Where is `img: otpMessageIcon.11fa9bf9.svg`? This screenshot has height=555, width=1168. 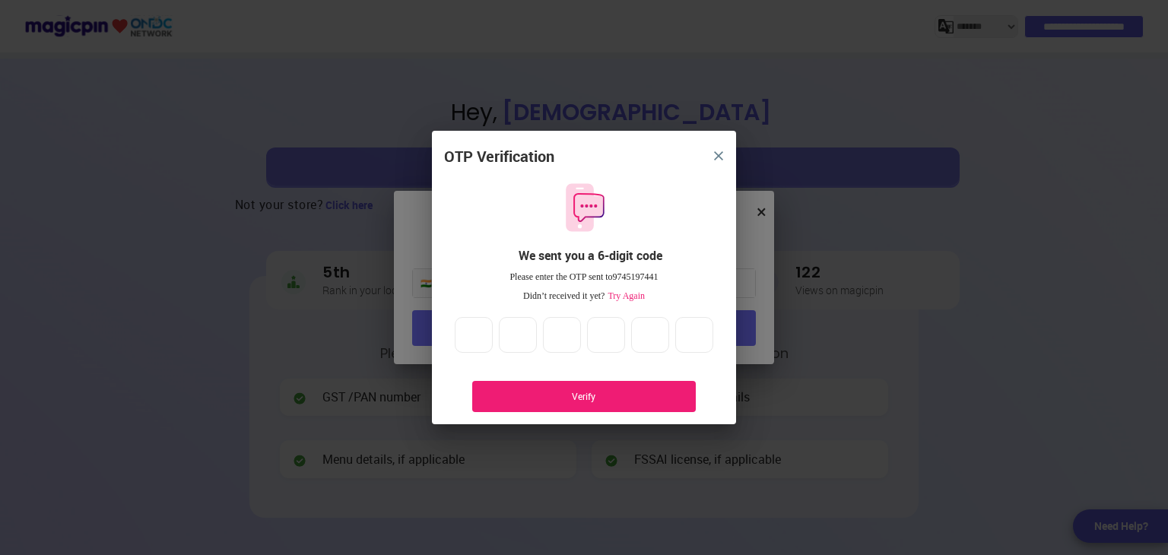 img: otpMessageIcon.11fa9bf9.svg is located at coordinates (584, 208).